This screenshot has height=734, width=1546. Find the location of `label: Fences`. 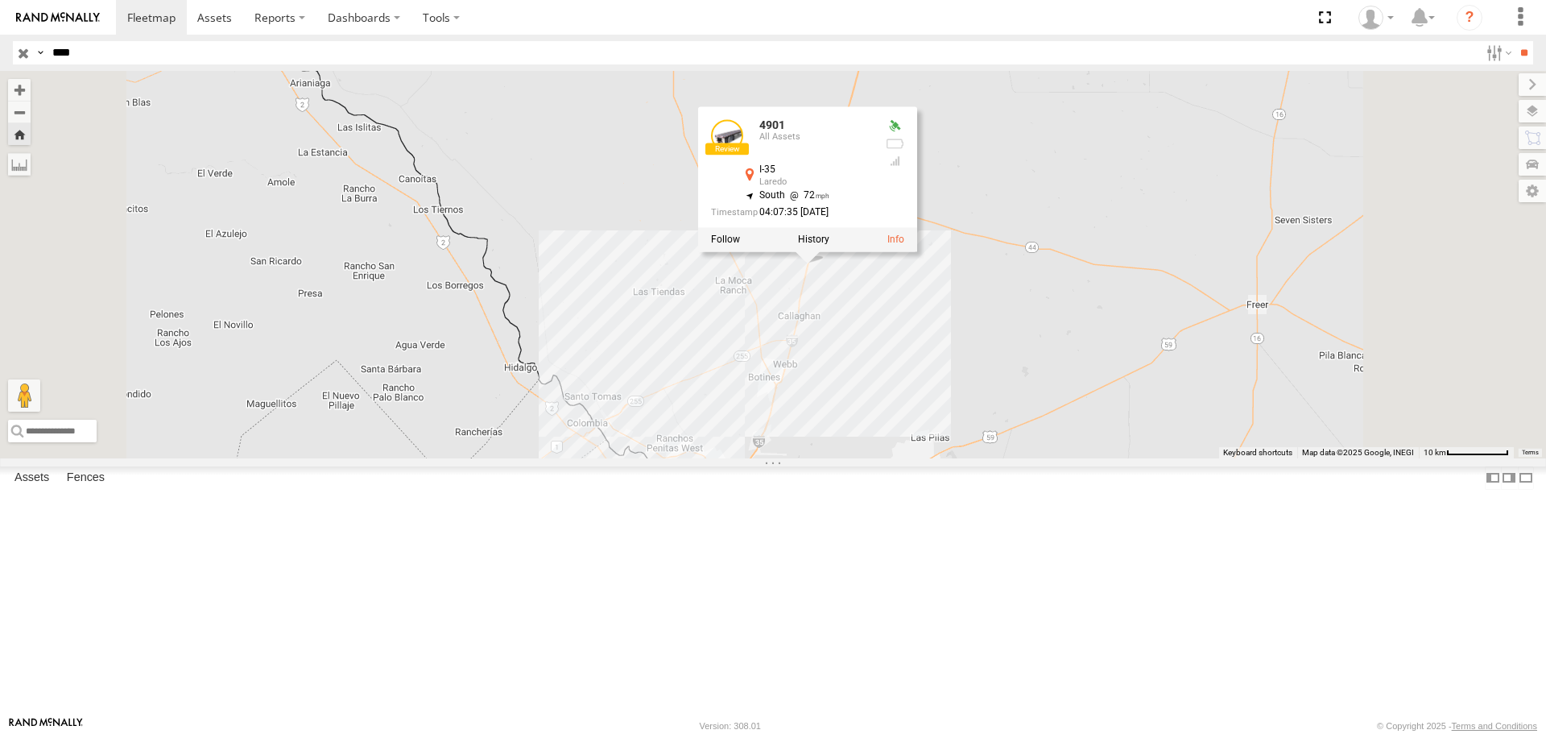

label: Fences is located at coordinates (85, 478).